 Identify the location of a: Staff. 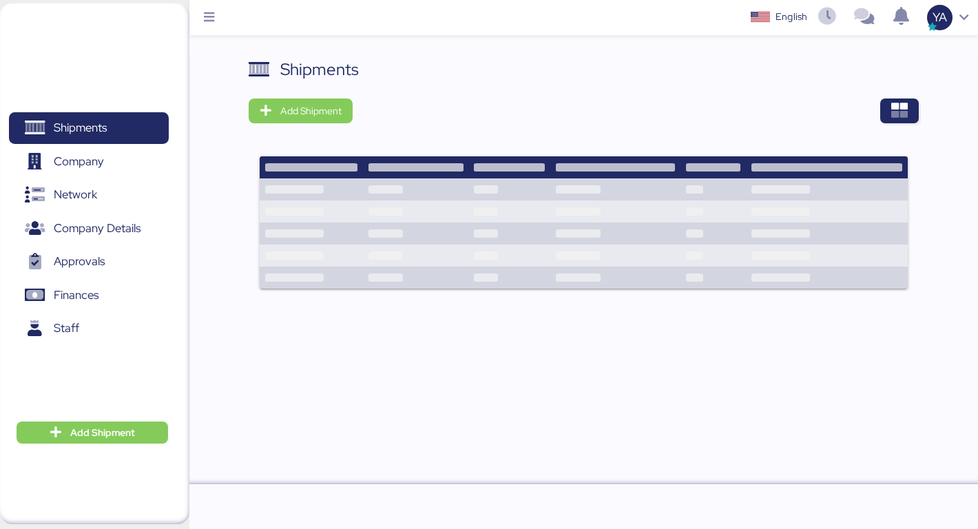
(89, 329).